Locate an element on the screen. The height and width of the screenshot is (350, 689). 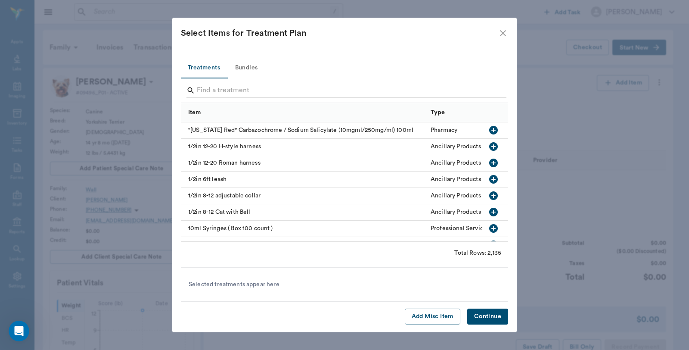
div: Total Rows: 2,135 is located at coordinates (478, 253).